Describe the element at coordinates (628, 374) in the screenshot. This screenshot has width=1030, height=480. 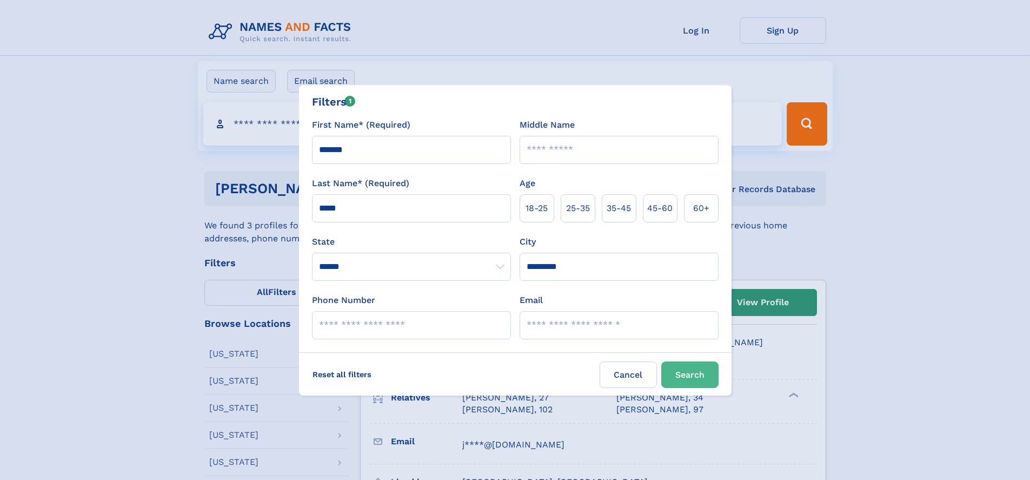
I see `label: Cancel` at that location.